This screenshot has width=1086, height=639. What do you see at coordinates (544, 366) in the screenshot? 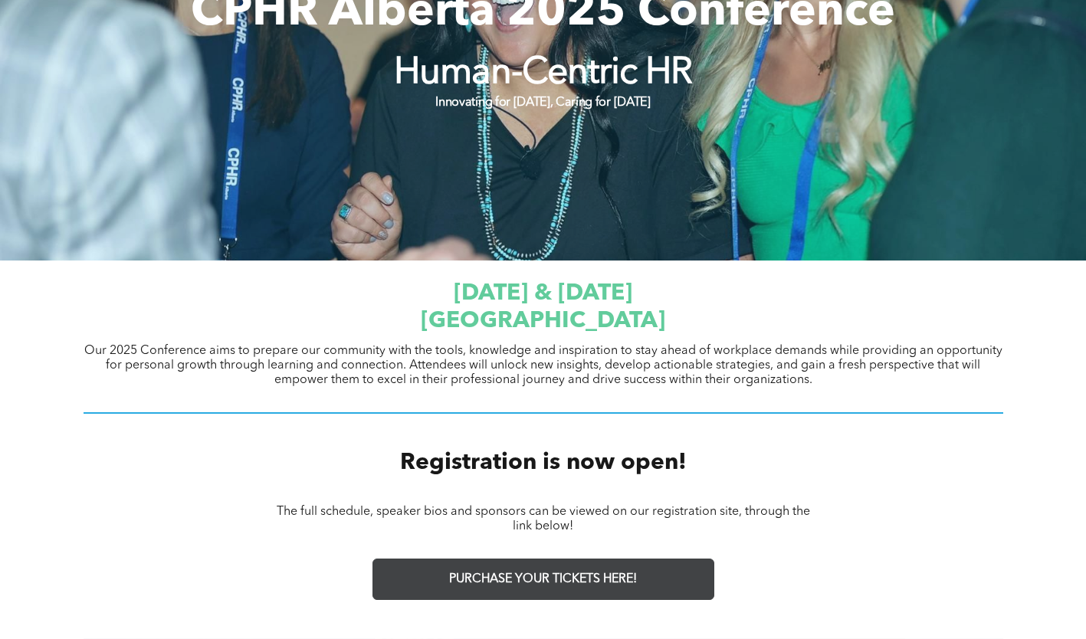
I see `span: Our 2025 Conference aims to prepare our community with the tools, knowledge and inspiration to st...` at bounding box center [544, 366].